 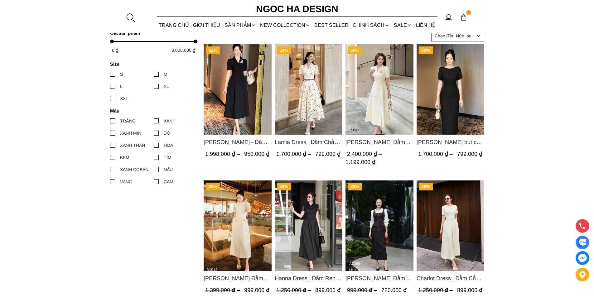 I want to click on h4: Màu, so click(x=152, y=111).